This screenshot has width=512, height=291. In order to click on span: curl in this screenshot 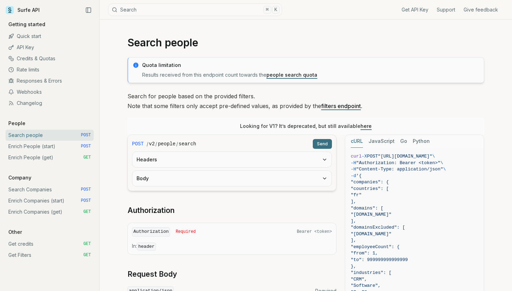, I will do `click(356, 156)`.